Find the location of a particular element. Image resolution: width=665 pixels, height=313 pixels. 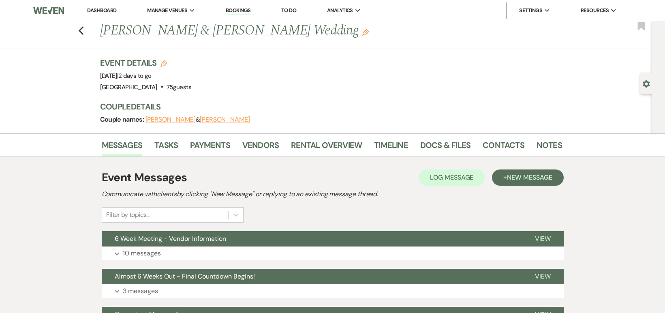

p: 3 messages is located at coordinates (140, 291).